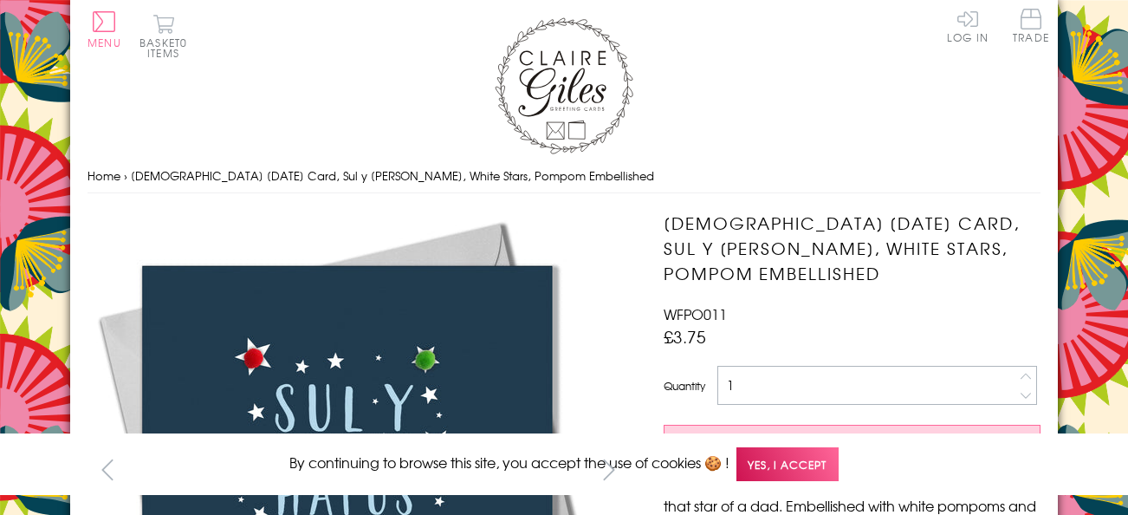 The image size is (1128, 515). Describe the element at coordinates (564, 86) in the screenshot. I see `img: Claire Giles Greetings Cards` at that location.